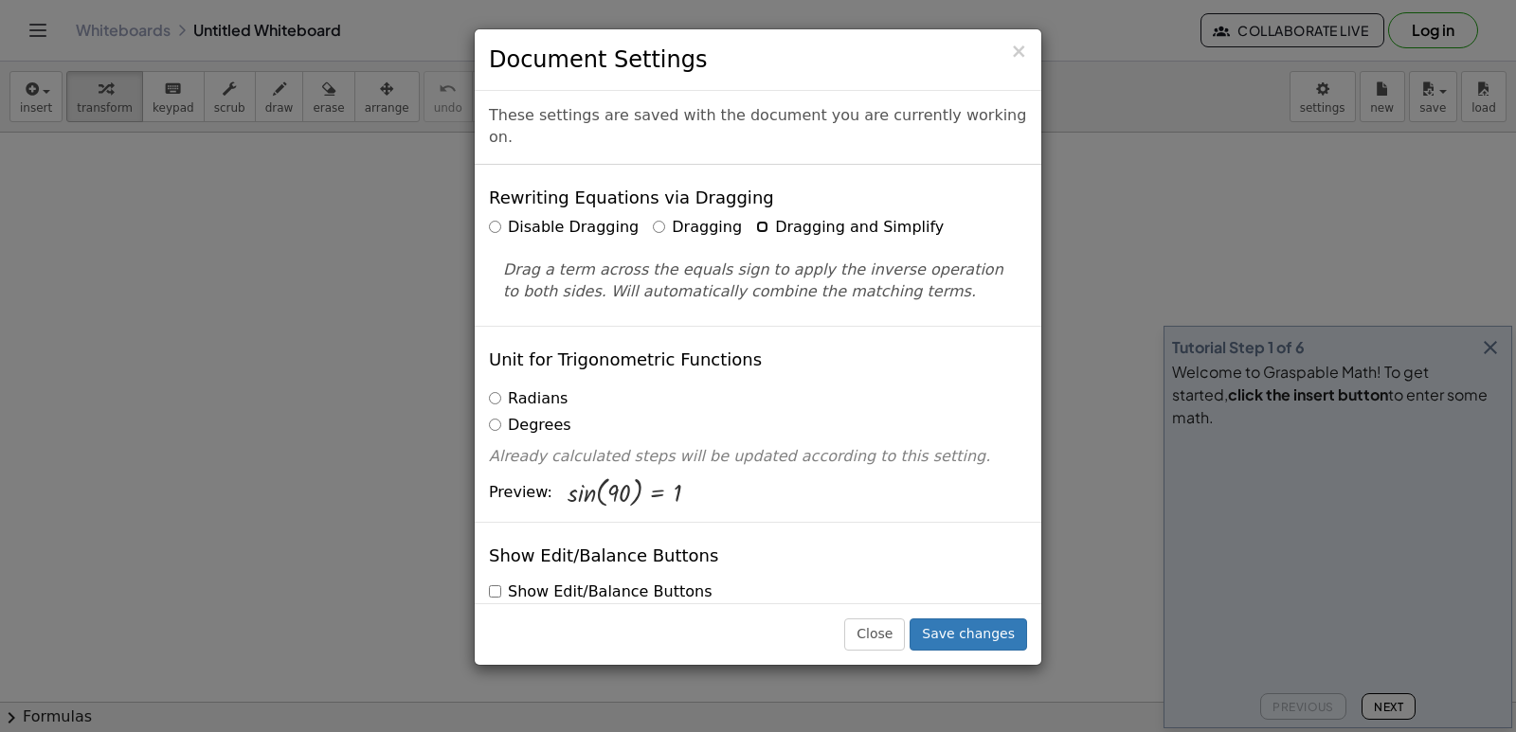 This screenshot has width=1516, height=732. What do you see at coordinates (758, 60) in the screenshot?
I see `h3: Document Settings` at bounding box center [758, 60].